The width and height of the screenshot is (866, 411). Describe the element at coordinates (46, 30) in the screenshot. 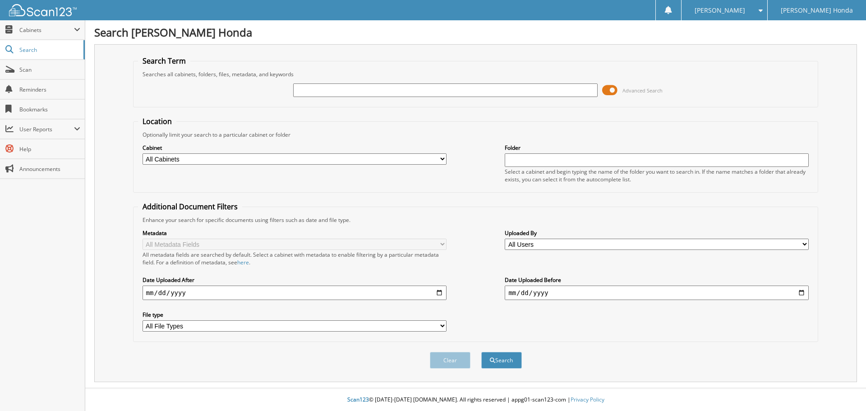

I see `span: Cabinets` at that location.